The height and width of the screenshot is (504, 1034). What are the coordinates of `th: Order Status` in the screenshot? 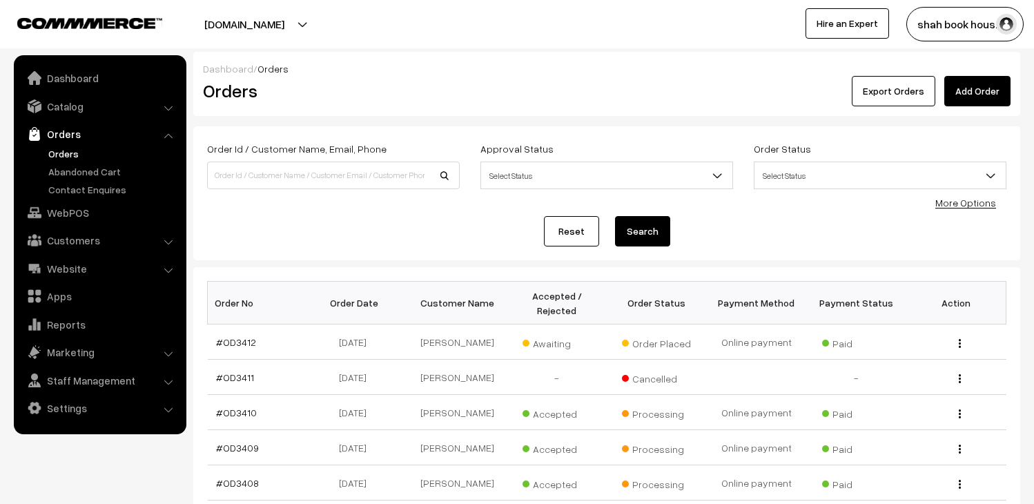 It's located at (657, 303).